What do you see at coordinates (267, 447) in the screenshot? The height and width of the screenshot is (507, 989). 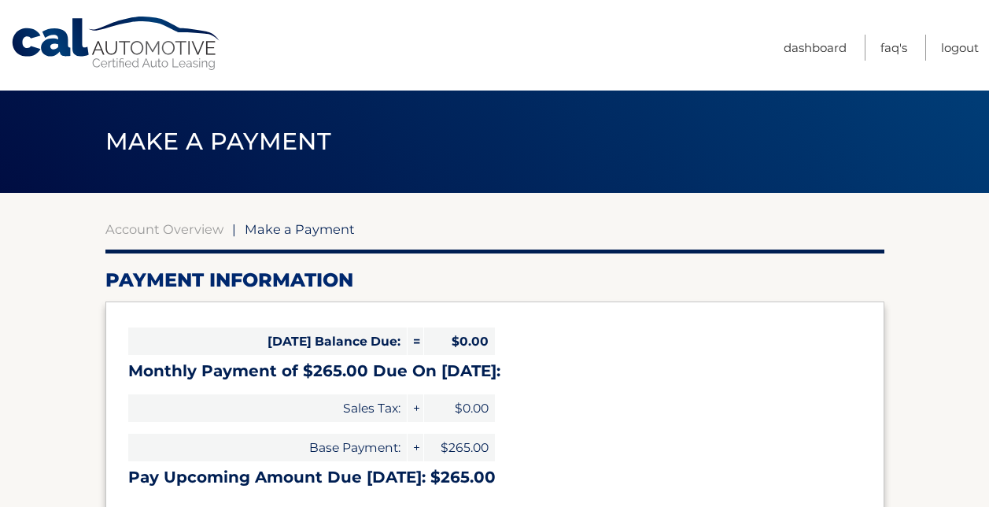 I see `span: Base Payment:` at bounding box center [267, 447].